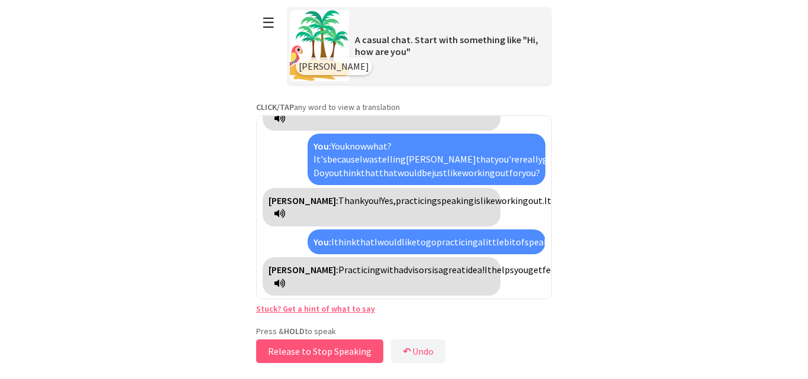 The image size is (808, 379). I want to click on span: bit, so click(510, 242).